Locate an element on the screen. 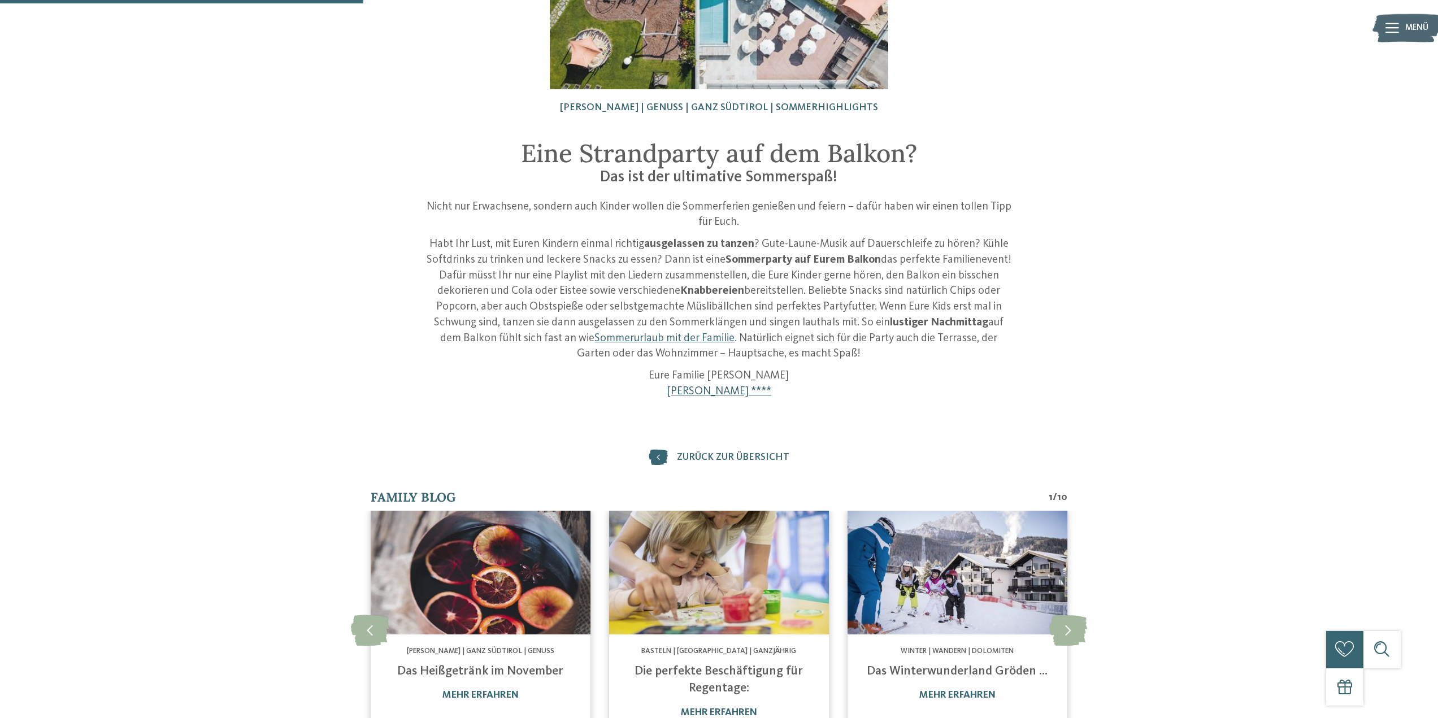  span: zurück zur Übersicht is located at coordinates (733, 457).